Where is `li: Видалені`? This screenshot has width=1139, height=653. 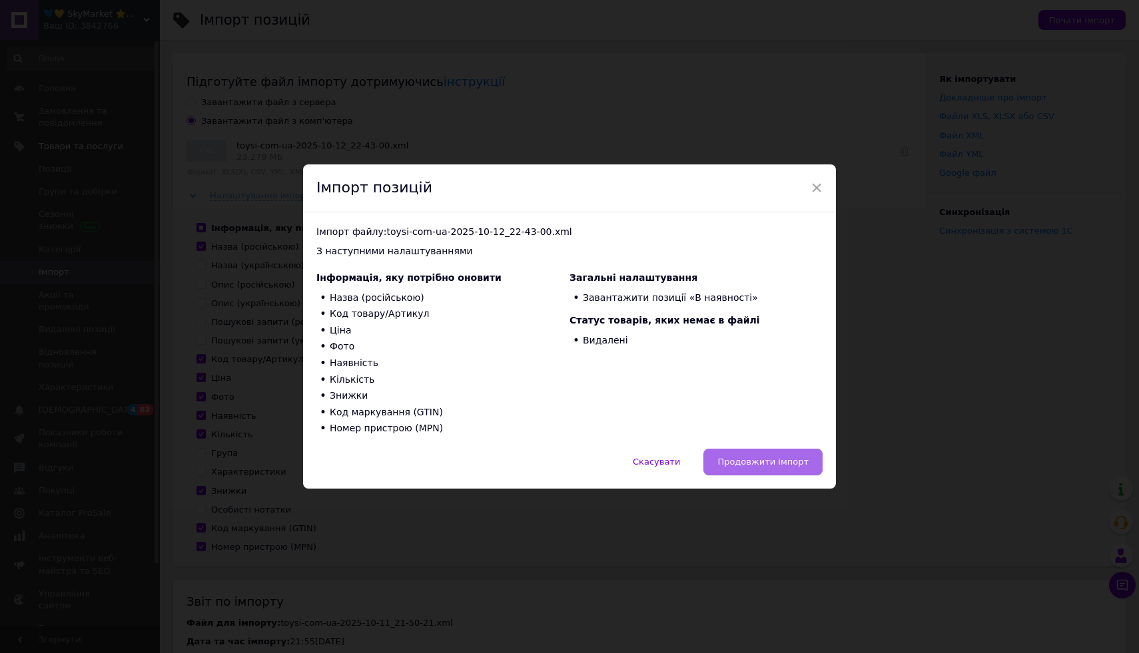 li: Видалені is located at coordinates (696, 340).